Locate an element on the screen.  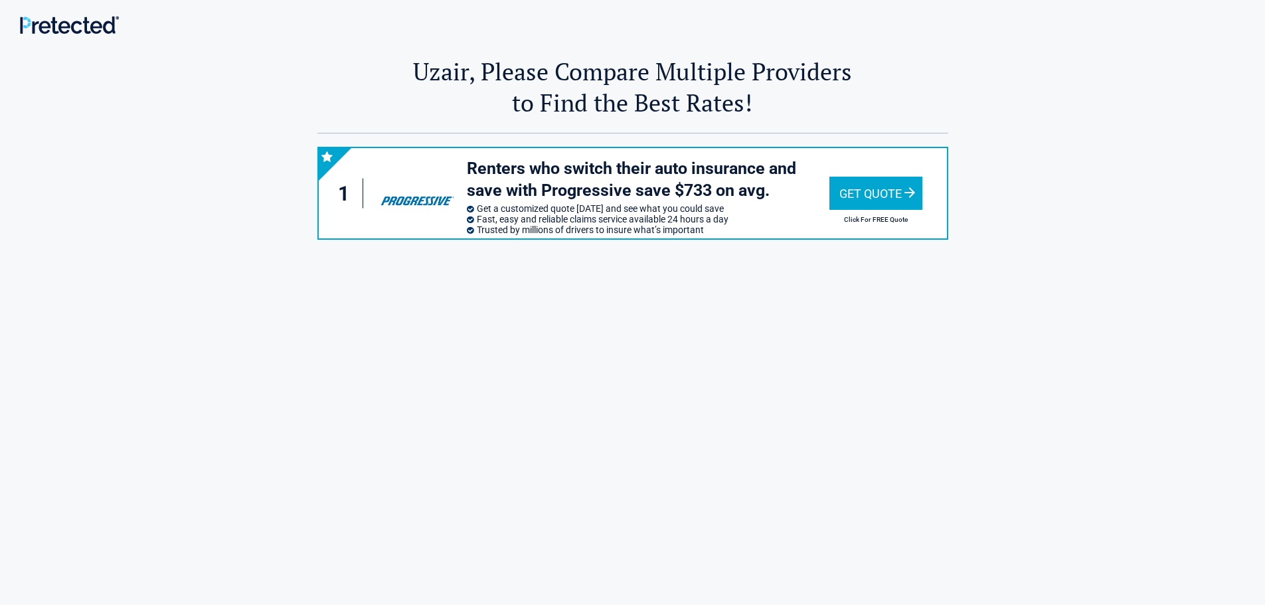
img: Main Logo is located at coordinates (69, 25).